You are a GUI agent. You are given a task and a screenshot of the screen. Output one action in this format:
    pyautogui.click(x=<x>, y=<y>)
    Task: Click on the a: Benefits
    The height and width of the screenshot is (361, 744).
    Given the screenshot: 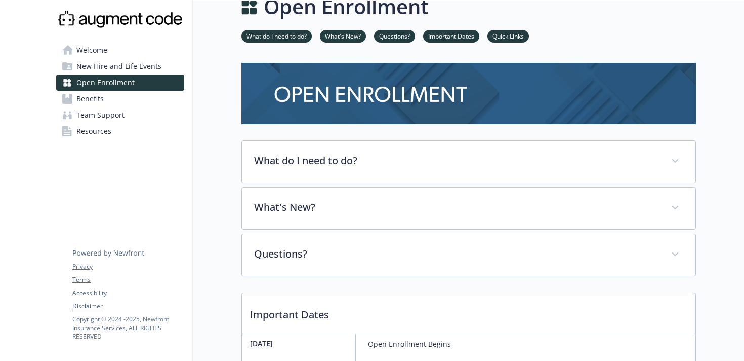 What is the action you would take?
    pyautogui.click(x=120, y=99)
    